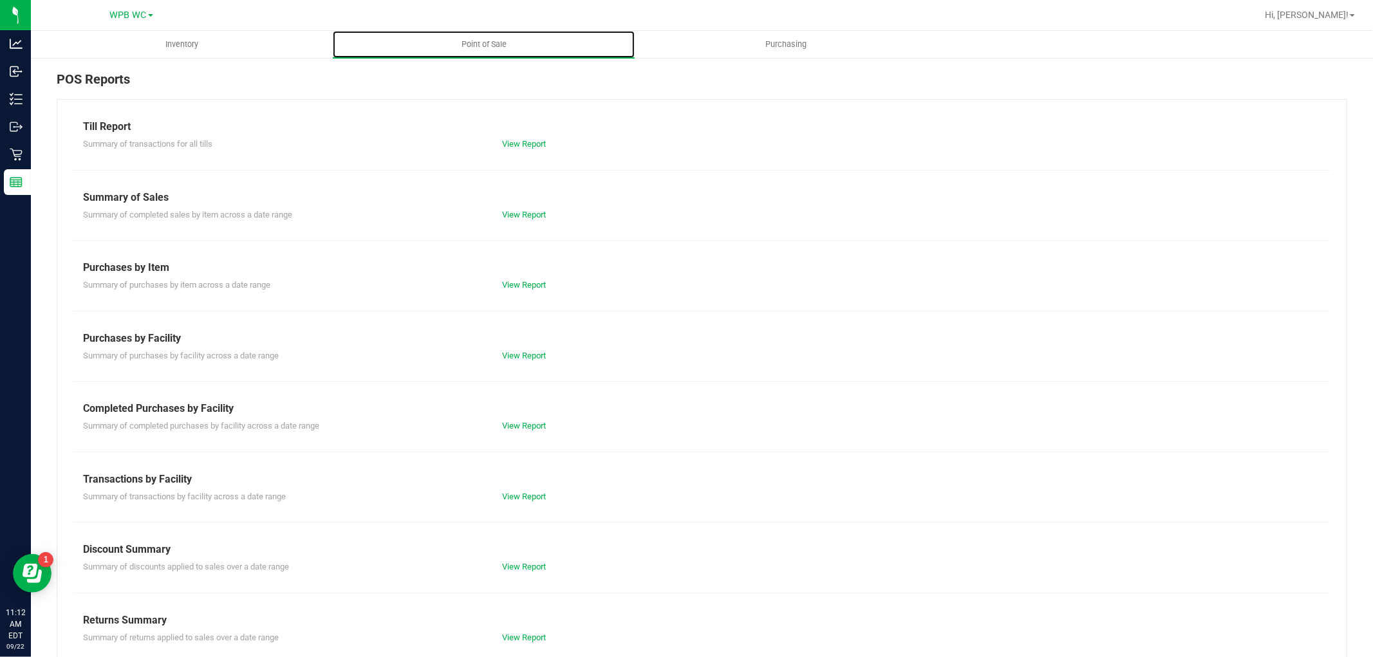 Image resolution: width=1373 pixels, height=657 pixels. I want to click on span: Summary of returns applied to sales over a date range, so click(181, 637).